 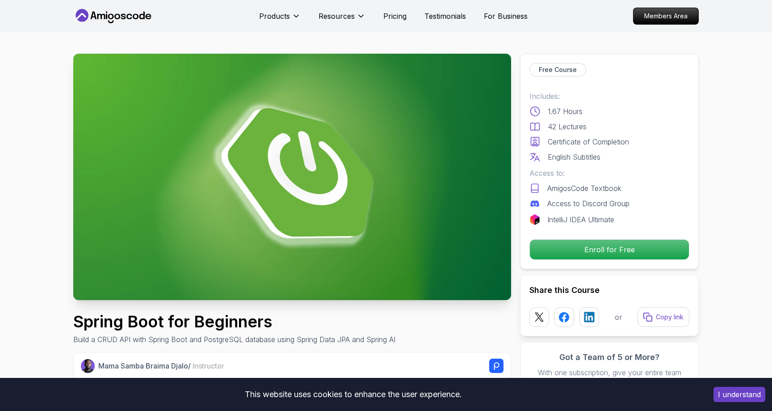 What do you see at coordinates (395, 16) in the screenshot?
I see `p: Pricing` at bounding box center [395, 16].